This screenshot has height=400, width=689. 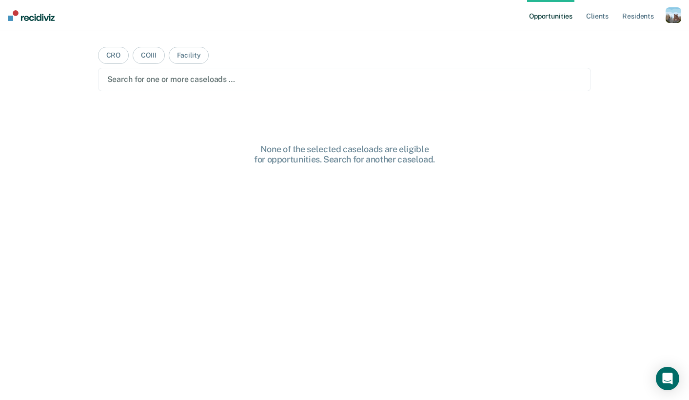 What do you see at coordinates (31, 16) in the screenshot?
I see `img: Recidiviz` at bounding box center [31, 16].